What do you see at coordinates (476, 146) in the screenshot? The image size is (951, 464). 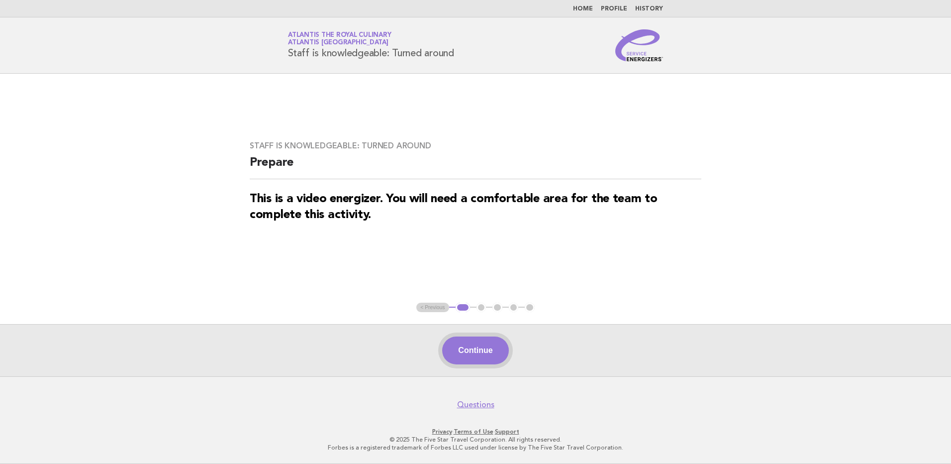 I see `h3: Staff is knowledgeable: Turned around` at bounding box center [476, 146].